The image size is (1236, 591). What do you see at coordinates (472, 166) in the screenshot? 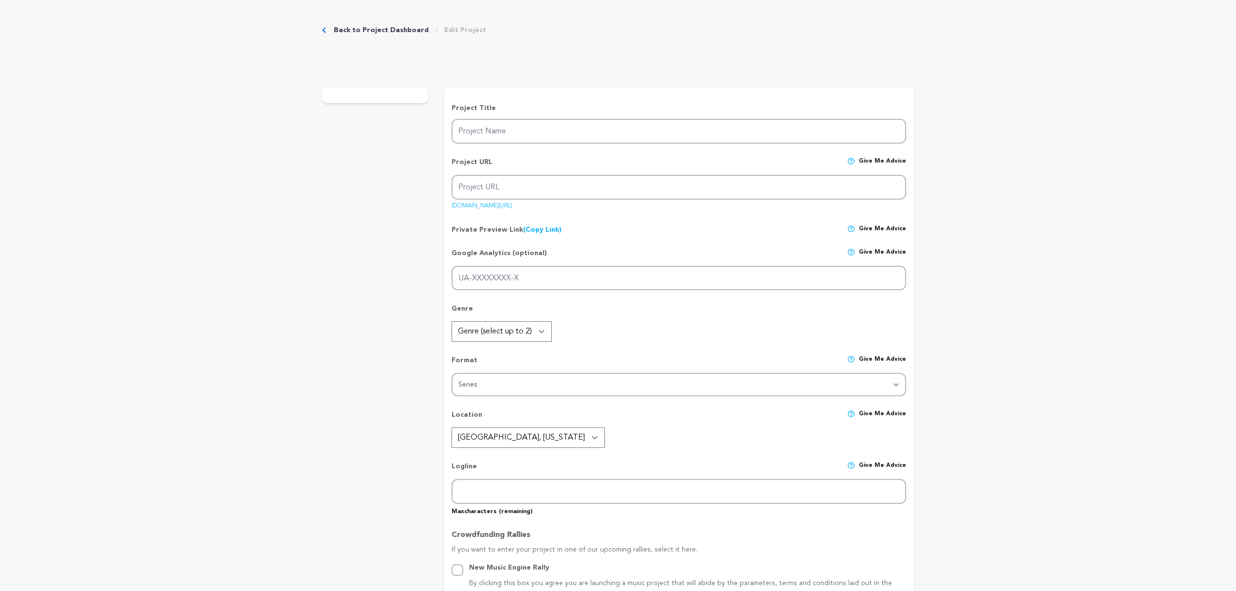
I see `p: Project URL` at bounding box center [472, 166].